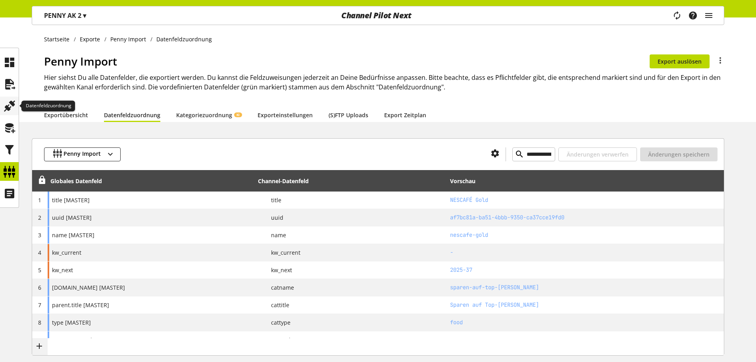 Image resolution: width=756 pixels, height=362 pixels. What do you see at coordinates (276, 235) in the screenshot?
I see `span: name` at bounding box center [276, 235].